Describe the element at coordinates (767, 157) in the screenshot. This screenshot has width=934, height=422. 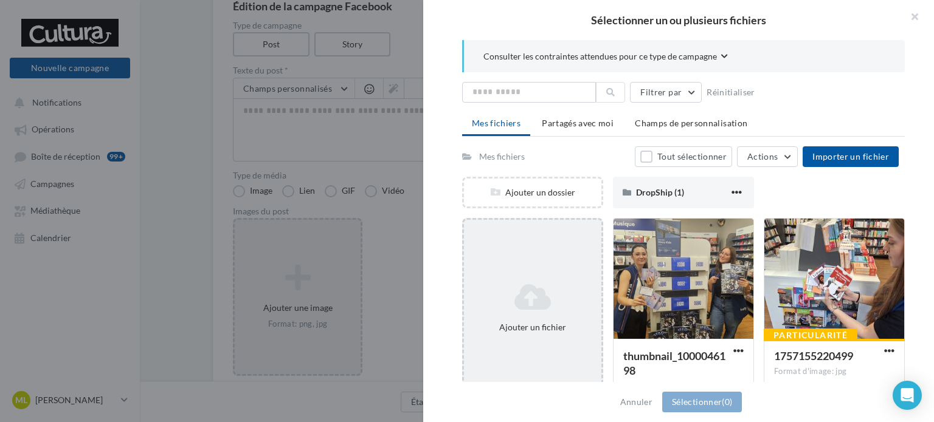
I see `button: Actions` at that location.